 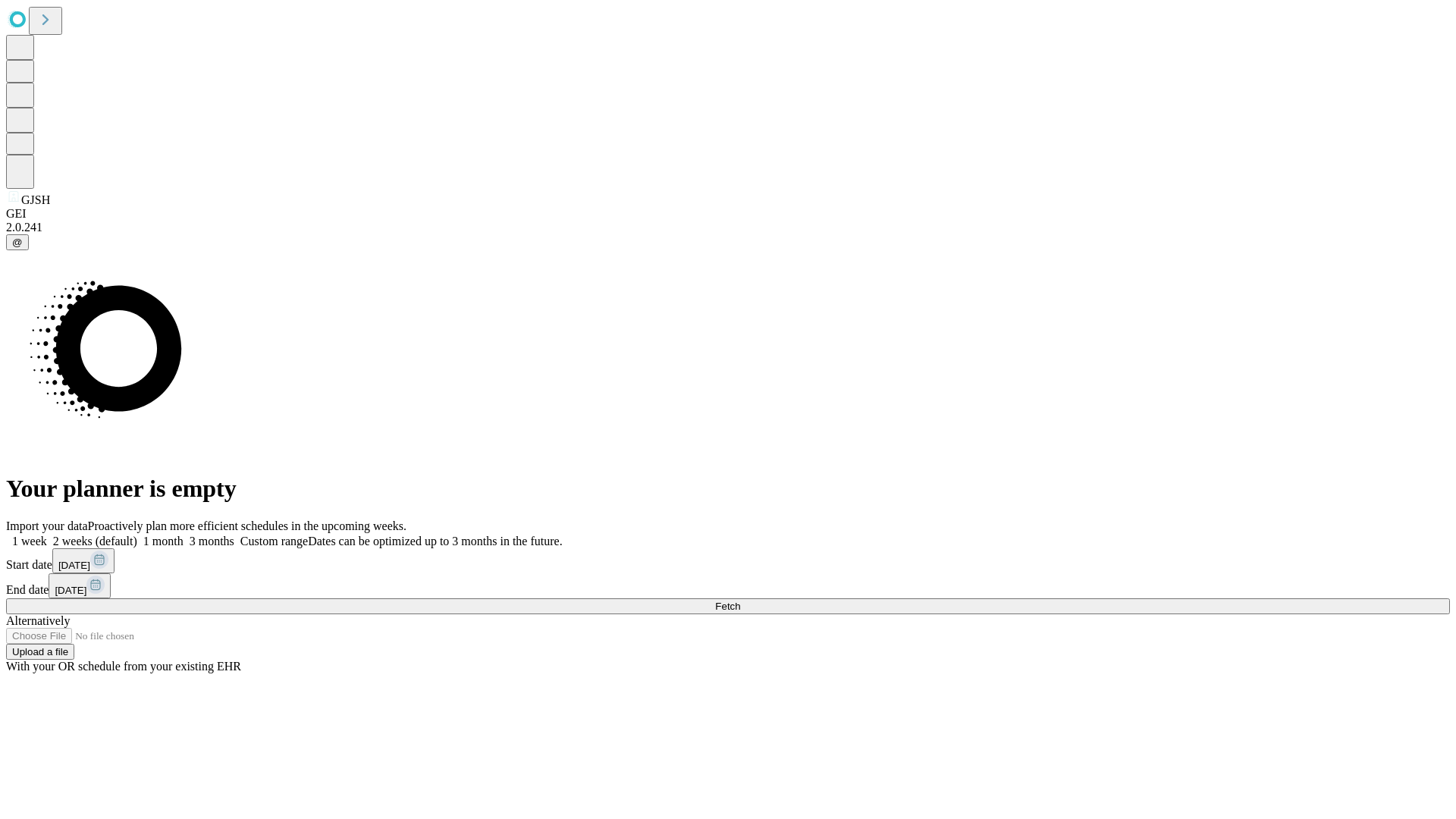 What do you see at coordinates (36, 200) in the screenshot?
I see `span: GJSH` at bounding box center [36, 200].